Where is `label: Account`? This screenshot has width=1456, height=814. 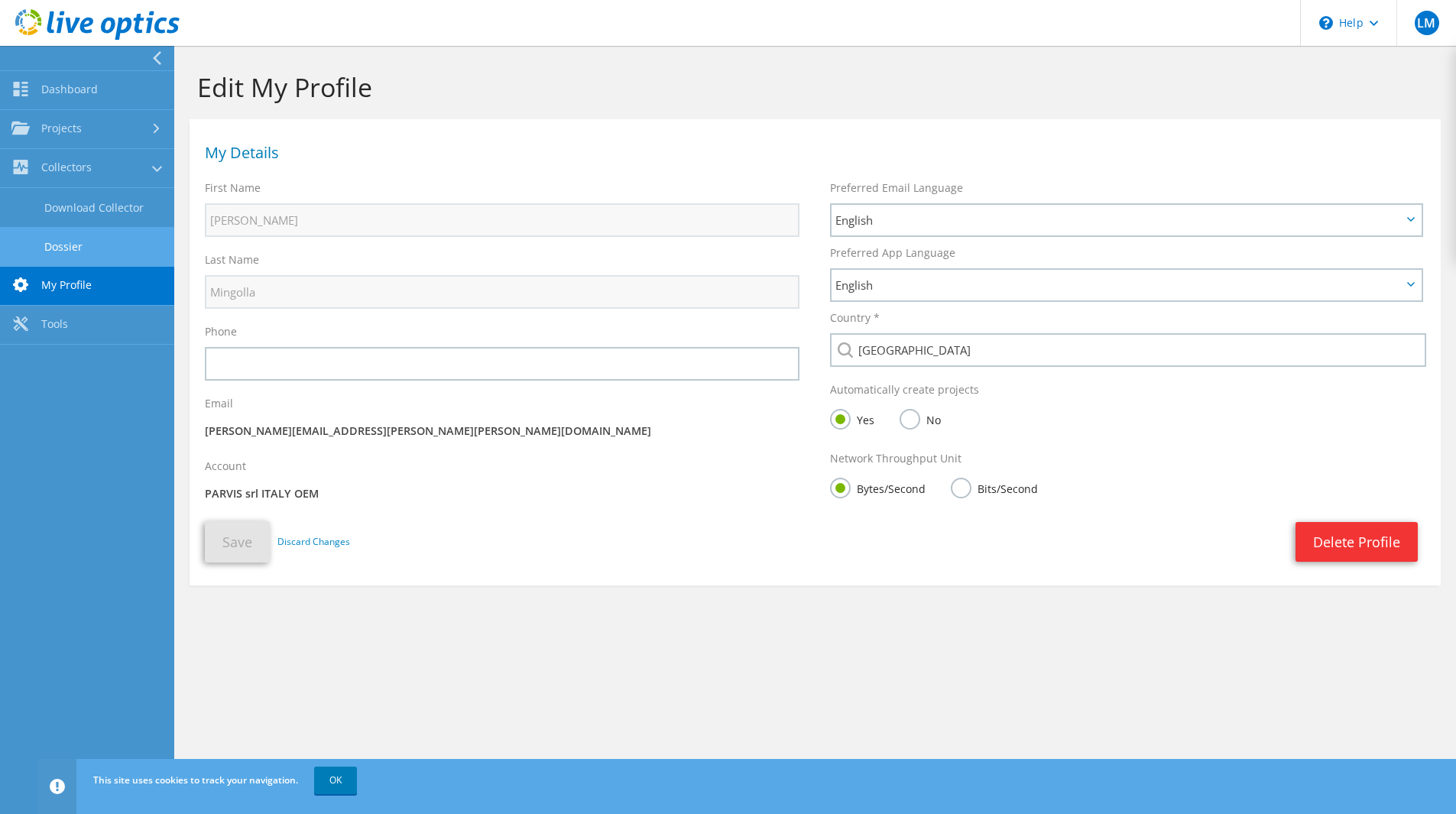
label: Account is located at coordinates (225, 466).